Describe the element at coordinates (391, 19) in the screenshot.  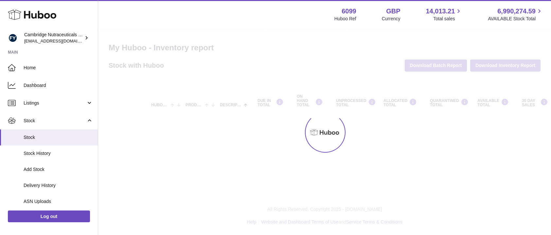
I see `div: Currency` at that location.